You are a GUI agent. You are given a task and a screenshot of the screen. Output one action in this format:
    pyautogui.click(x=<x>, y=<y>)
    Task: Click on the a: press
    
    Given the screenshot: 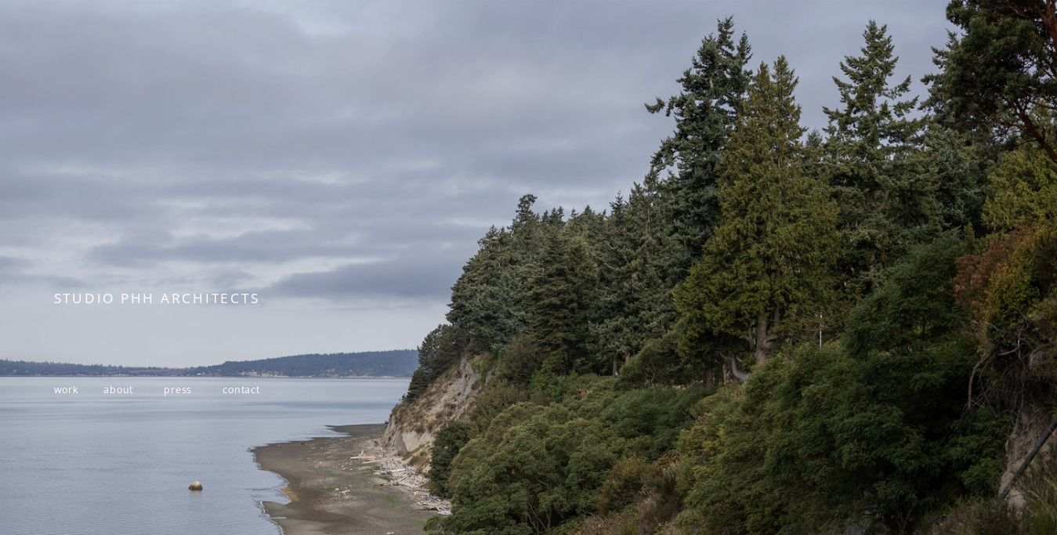 What is the action you would take?
    pyautogui.click(x=178, y=389)
    